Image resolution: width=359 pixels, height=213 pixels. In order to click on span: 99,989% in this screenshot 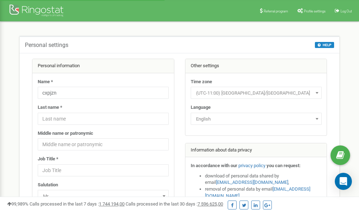, I will do `click(18, 204)`.